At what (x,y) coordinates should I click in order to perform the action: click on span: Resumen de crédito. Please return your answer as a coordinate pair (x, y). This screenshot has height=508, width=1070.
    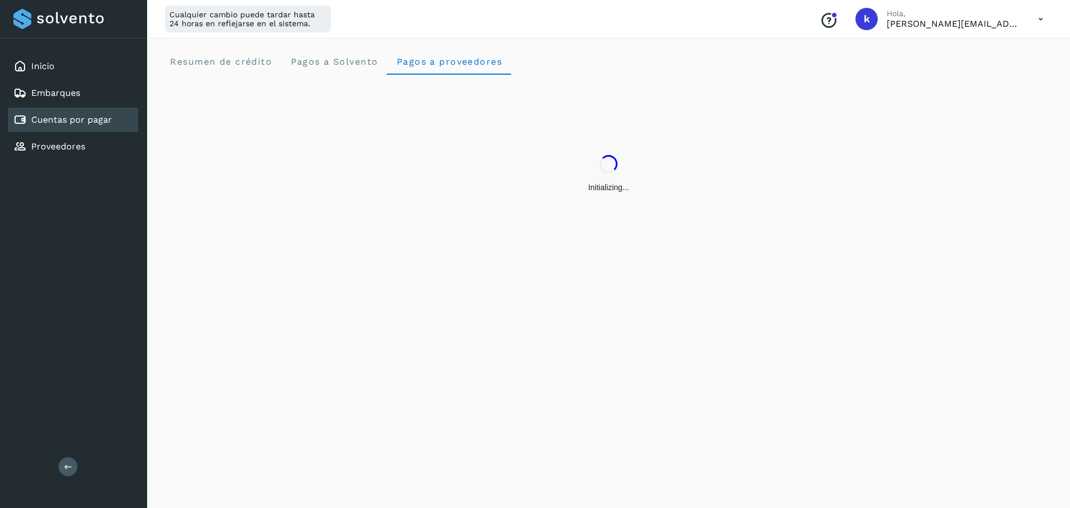
    Looking at the image, I should click on (221, 61).